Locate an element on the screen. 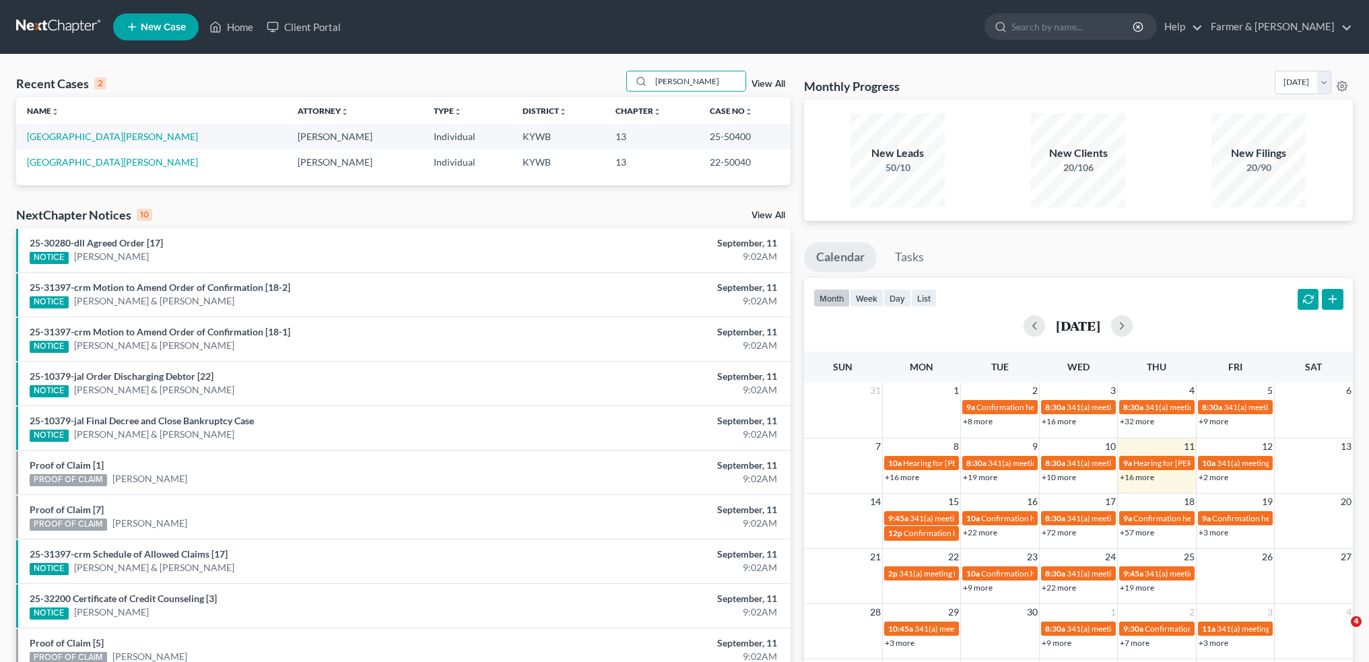 The image size is (1369, 662). span: 17 is located at coordinates (1110, 502).